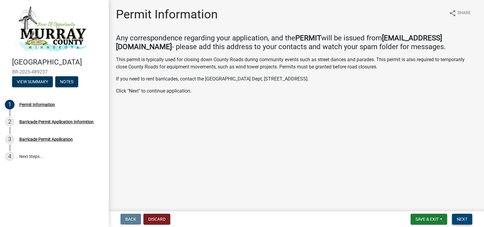  Describe the element at coordinates (462, 220) in the screenshot. I see `button: Next` at that location.